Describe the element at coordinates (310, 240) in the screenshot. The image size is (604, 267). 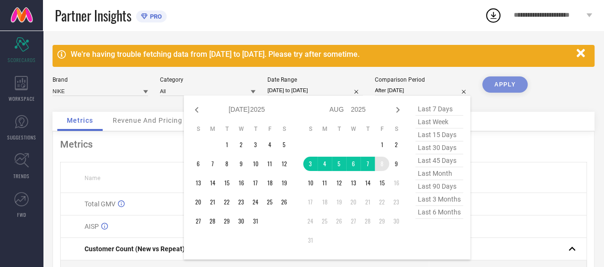
I see `td: Sun Aug 31 2025` at that location.